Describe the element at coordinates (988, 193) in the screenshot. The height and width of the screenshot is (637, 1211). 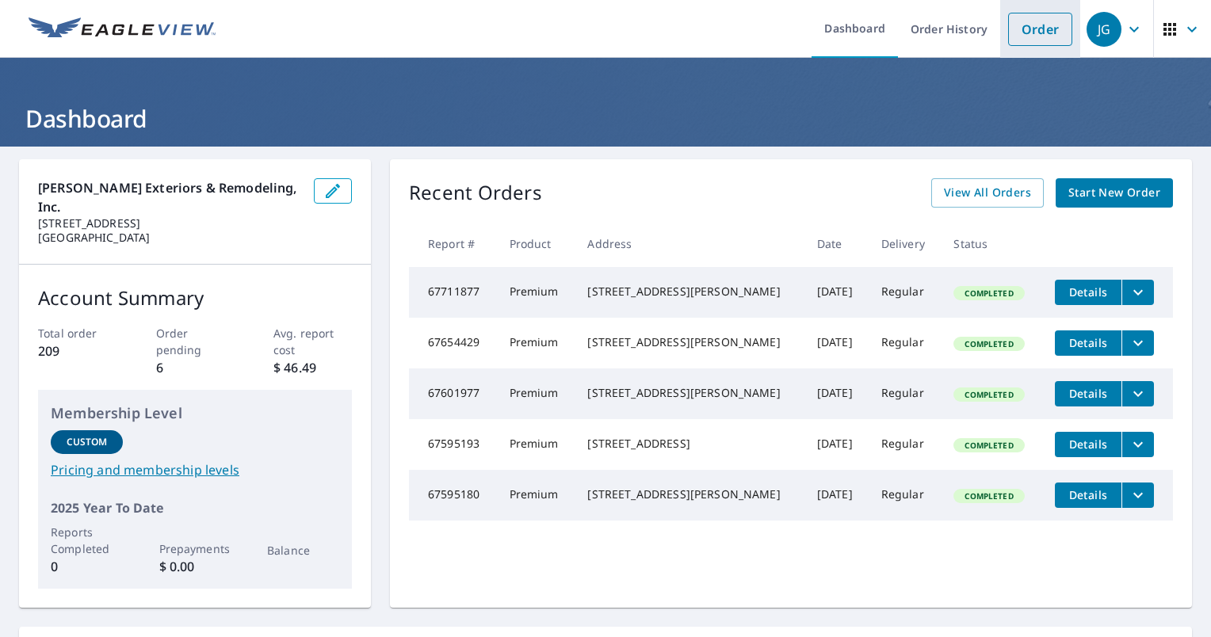
I see `a: View All Orders` at that location.